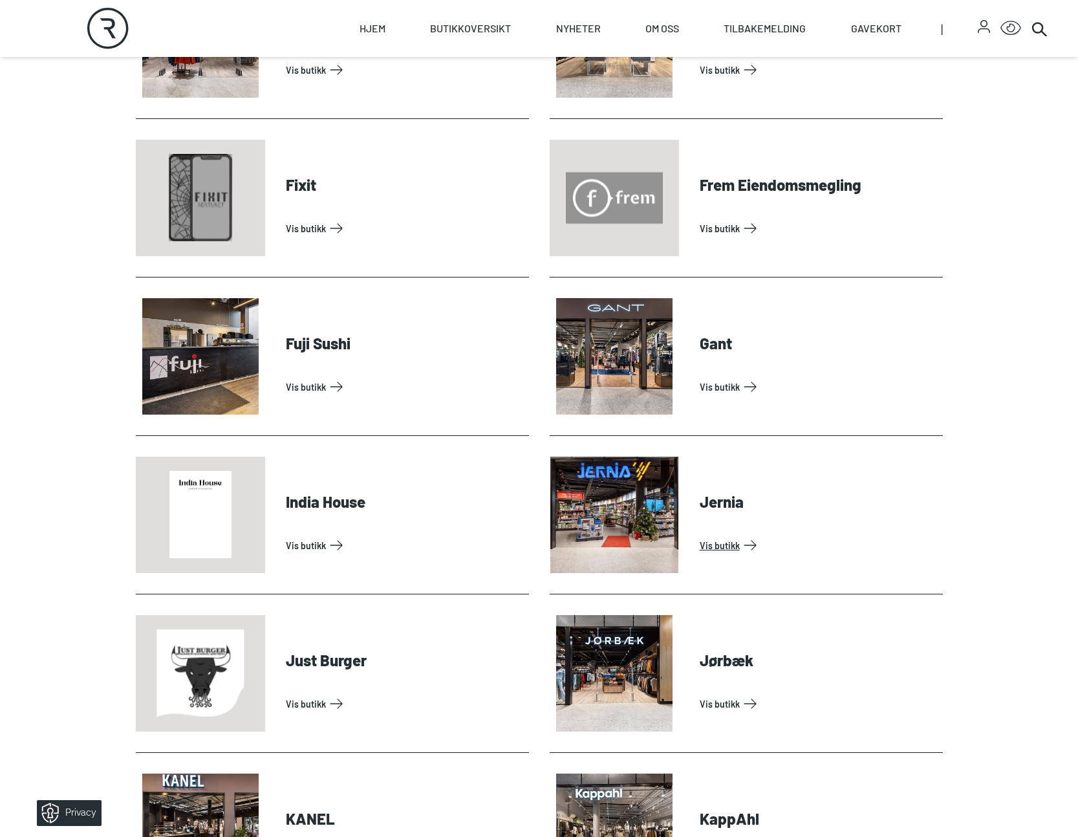 This screenshot has width=1078, height=837. I want to click on a: Vis Butikk: Just Burger, so click(405, 703).